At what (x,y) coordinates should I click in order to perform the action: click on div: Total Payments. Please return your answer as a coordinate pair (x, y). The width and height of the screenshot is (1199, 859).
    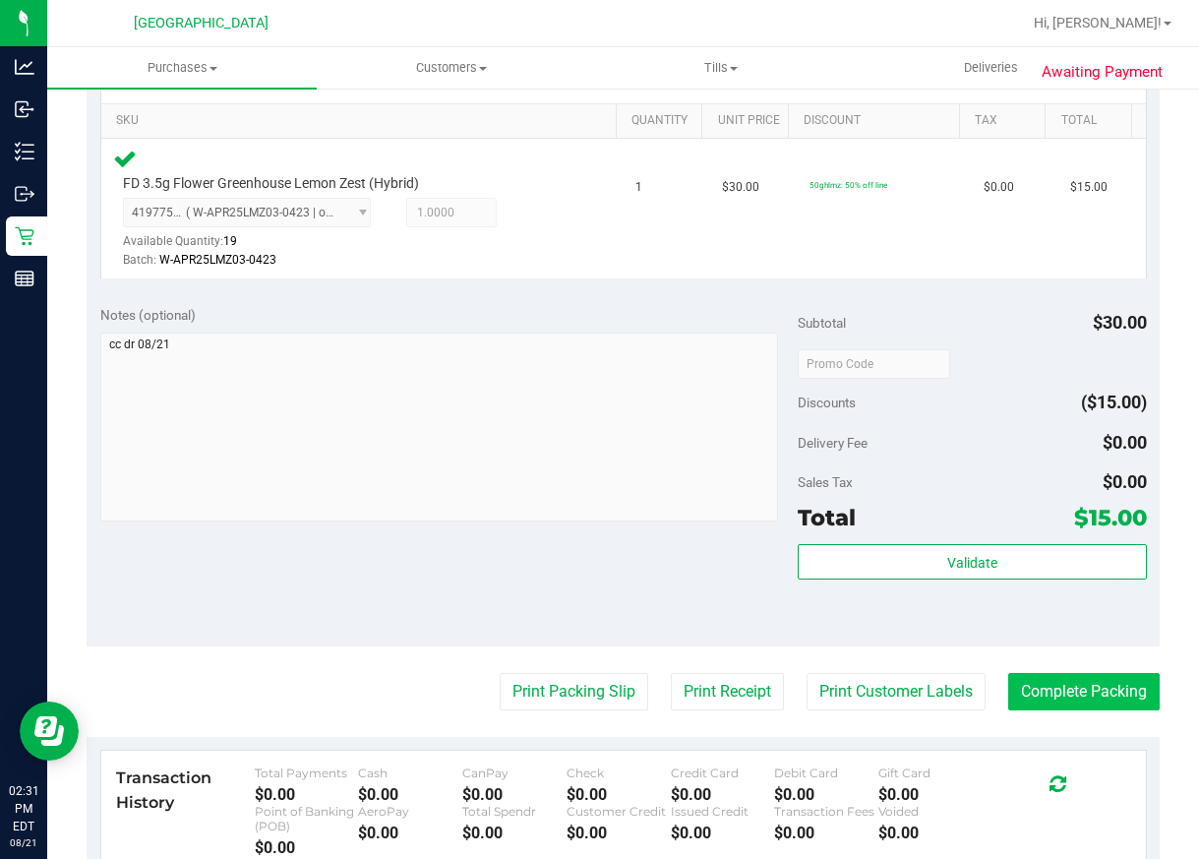
    Looking at the image, I should click on (307, 772).